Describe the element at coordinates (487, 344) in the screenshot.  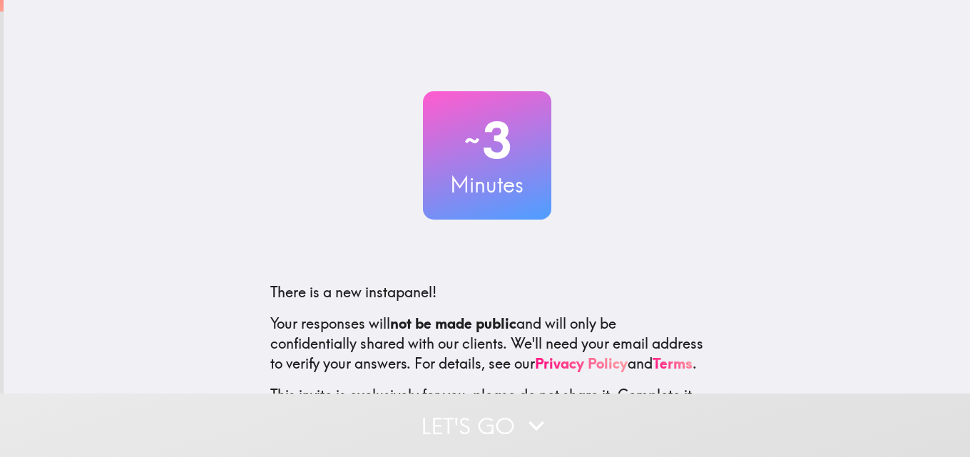
I see `p: Your responses will and will only be confidentially shared with our clients. We'll need your emai...` at that location.